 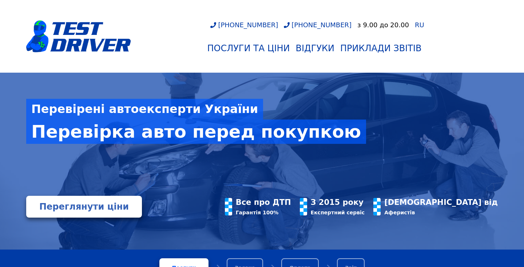 I want to click on a: Приклади звітів, so click(x=380, y=48).